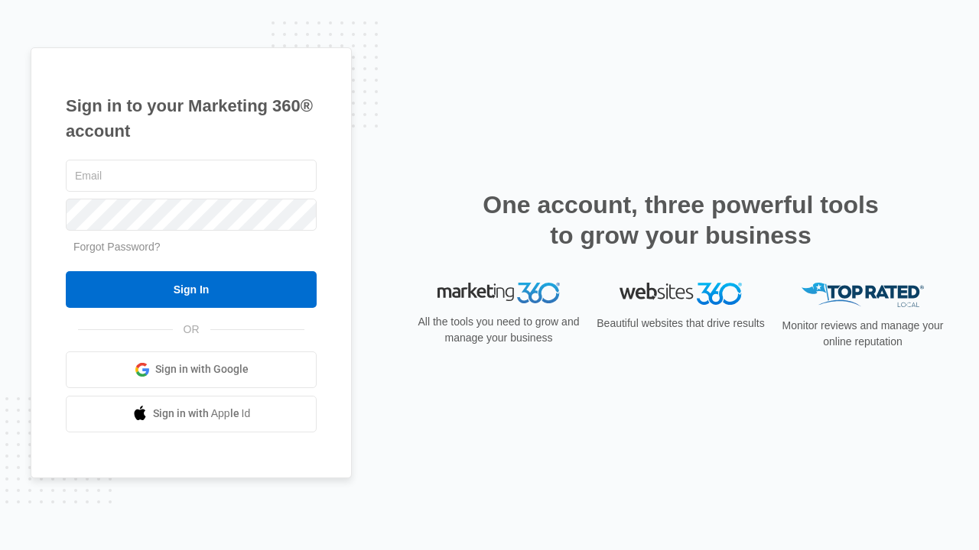 Image resolution: width=979 pixels, height=550 pixels. Describe the element at coordinates (191, 290) in the screenshot. I see `input: Sign In` at that location.